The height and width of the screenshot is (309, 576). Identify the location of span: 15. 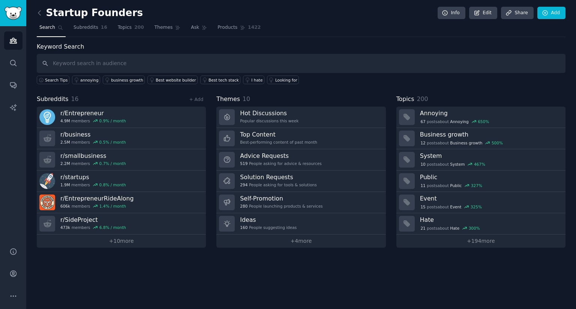
(422, 207).